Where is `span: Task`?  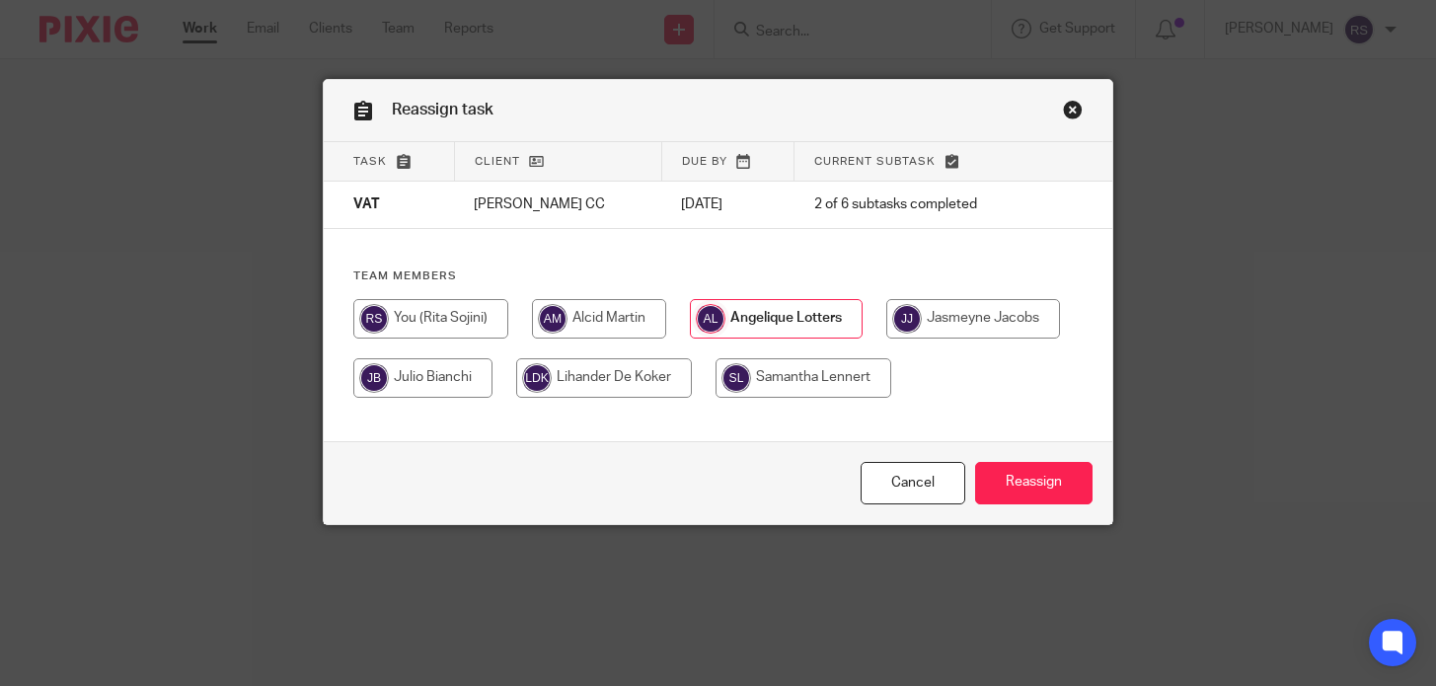 span: Task is located at coordinates (370, 161).